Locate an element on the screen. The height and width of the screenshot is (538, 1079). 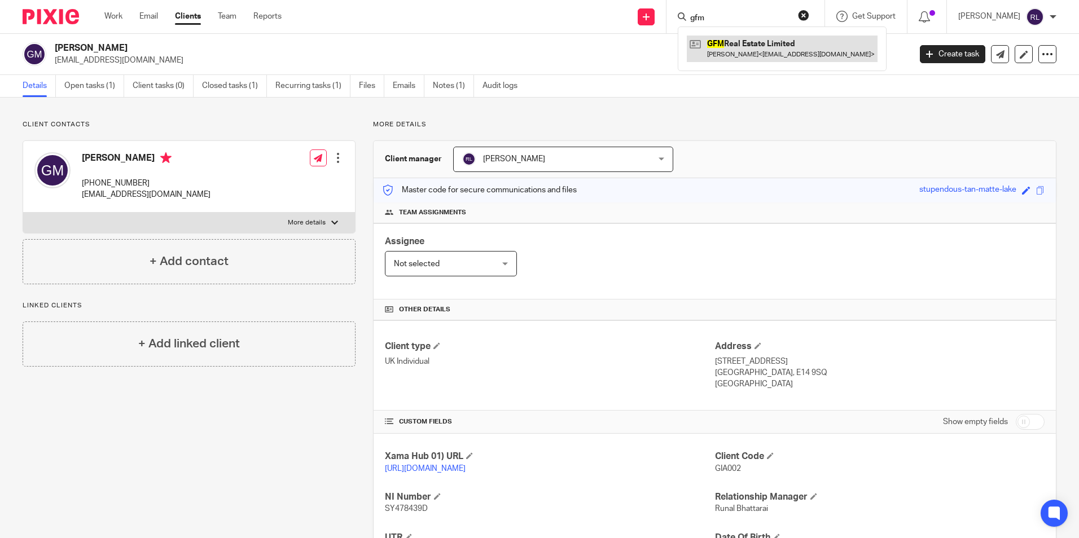
a: Recurring tasks (1) is located at coordinates (313, 86).